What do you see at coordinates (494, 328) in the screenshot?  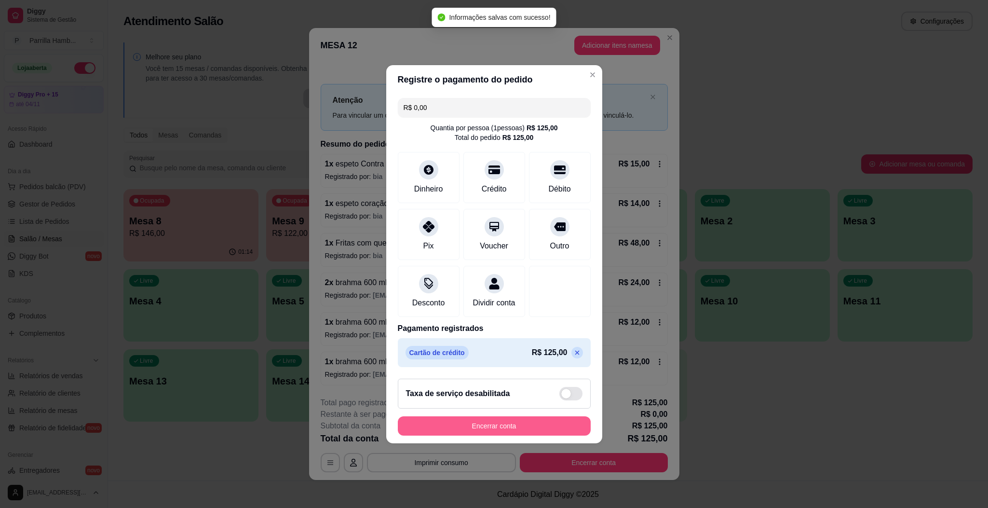 I see `p: Pagamento registrados` at bounding box center [494, 328].